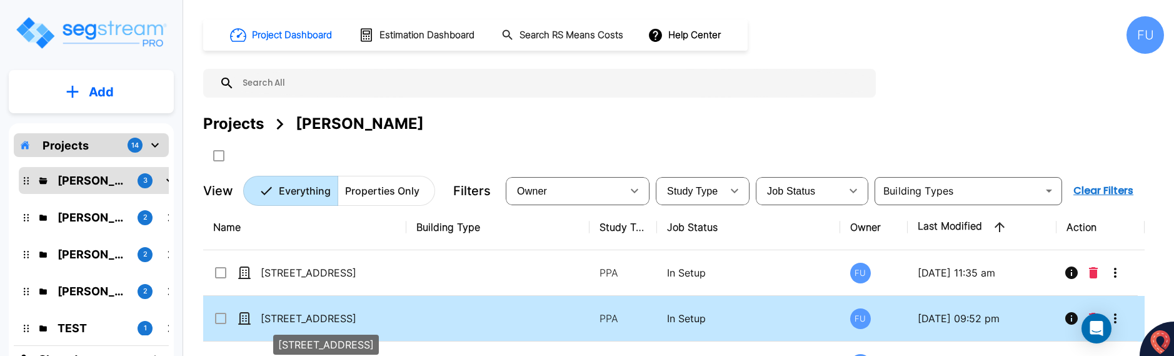 This screenshot has height=356, width=1174. Describe the element at coordinates (145, 180) in the screenshot. I see `p: 3` at that location.